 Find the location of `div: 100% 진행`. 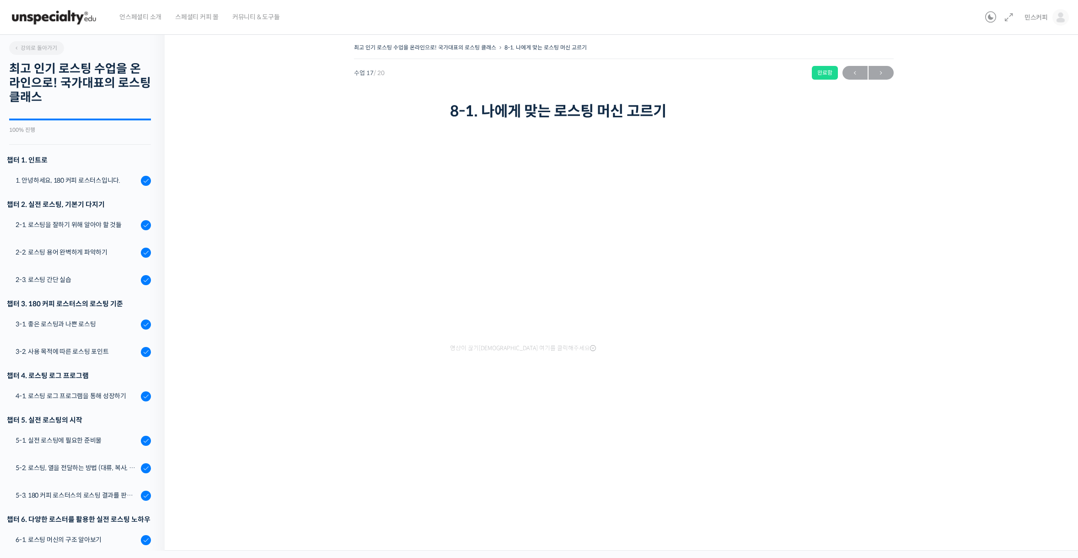

div: 100% 진행 is located at coordinates (80, 130).